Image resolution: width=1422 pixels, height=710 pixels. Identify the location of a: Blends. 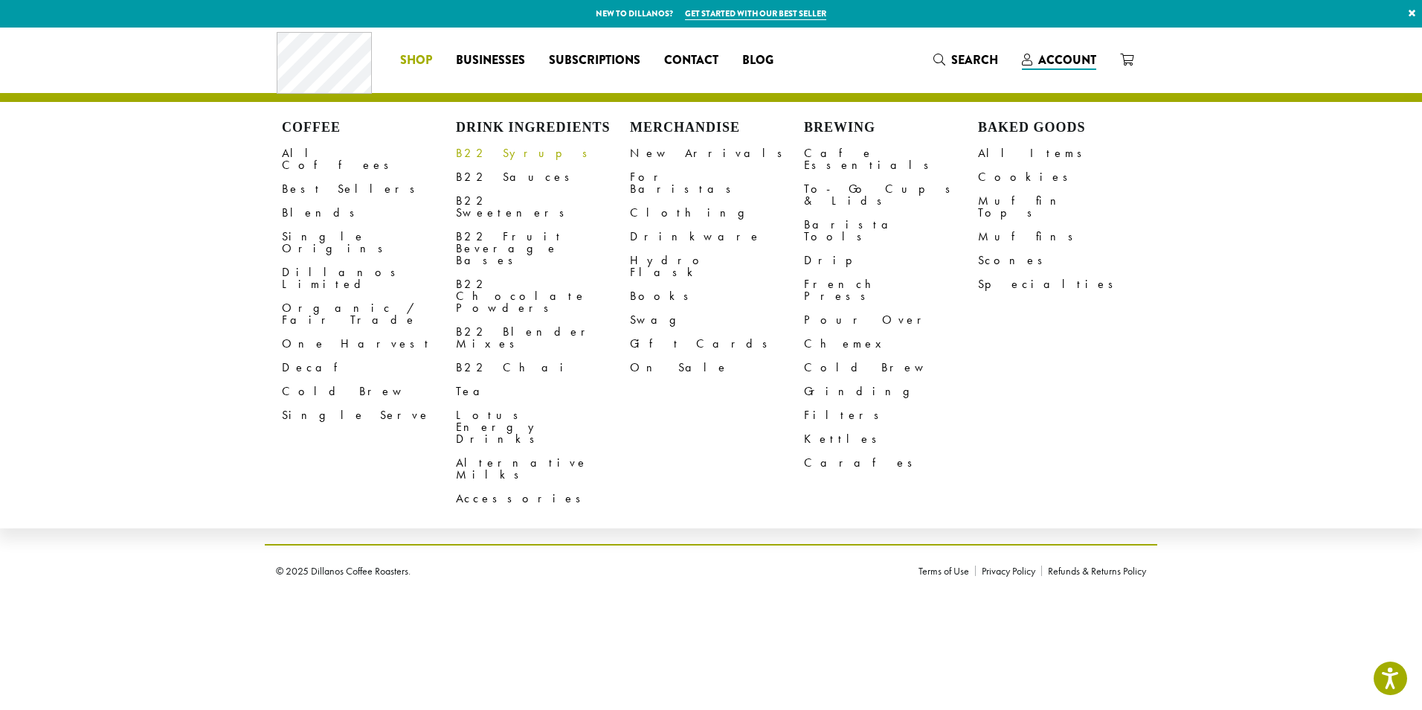
(369, 213).